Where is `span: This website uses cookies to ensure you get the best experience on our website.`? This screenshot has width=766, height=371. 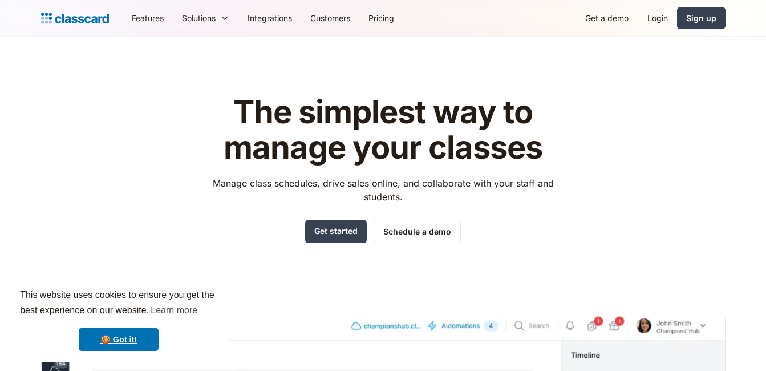
span: This website uses cookies to ensure you get the best experience on our website. is located at coordinates (119, 304).